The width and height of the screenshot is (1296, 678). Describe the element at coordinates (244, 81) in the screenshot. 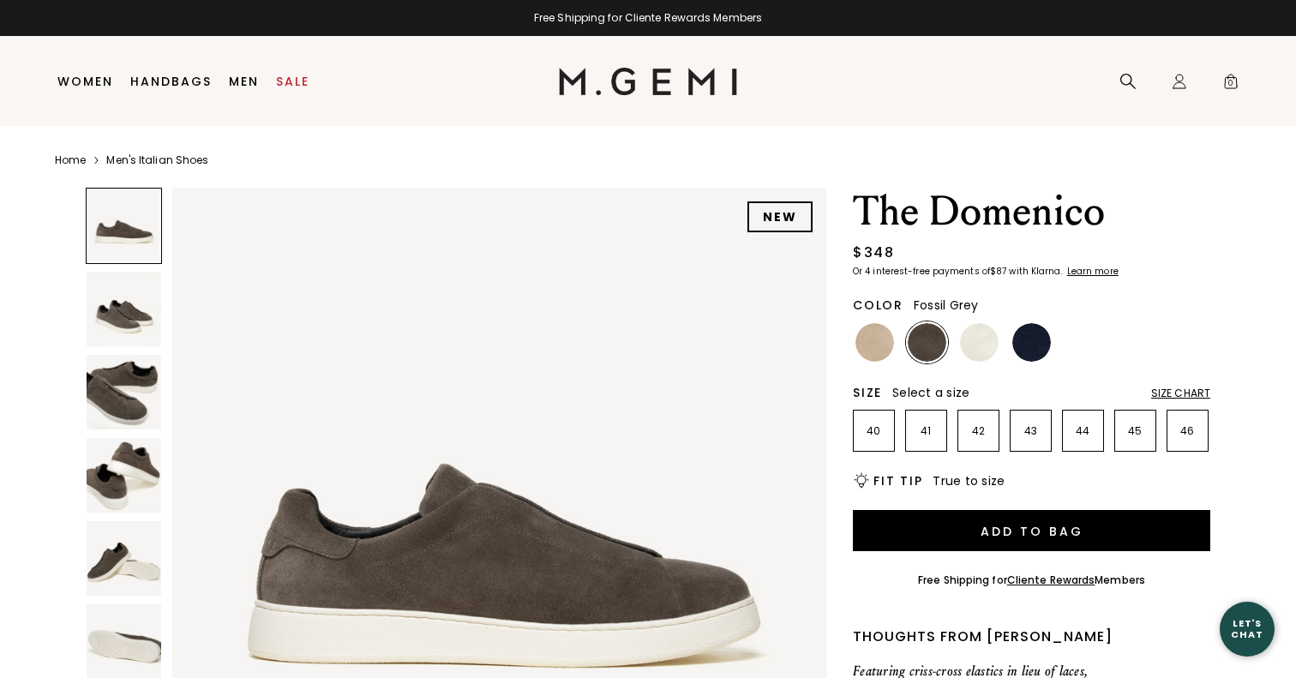

I see `a: Men` at that location.